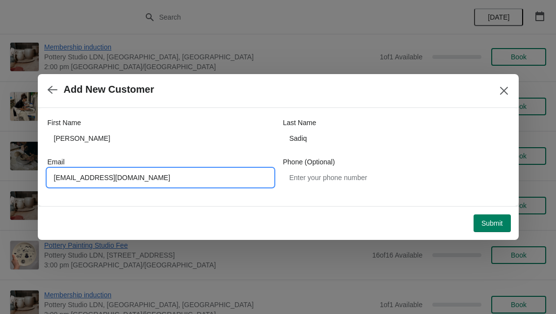 The image size is (556, 314). Describe the element at coordinates (396, 178) in the screenshot. I see `input: Enter your phone number` at that location.